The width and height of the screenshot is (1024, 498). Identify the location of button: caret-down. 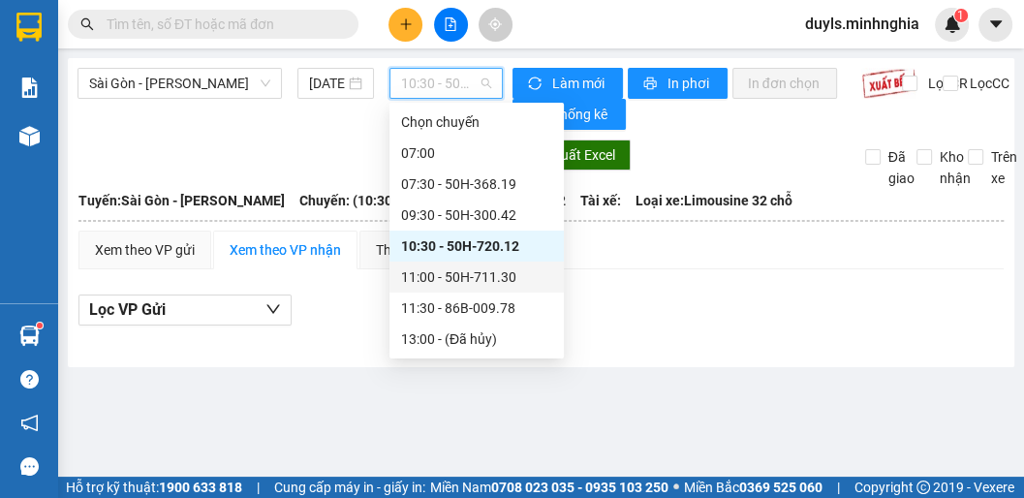
(995, 24).